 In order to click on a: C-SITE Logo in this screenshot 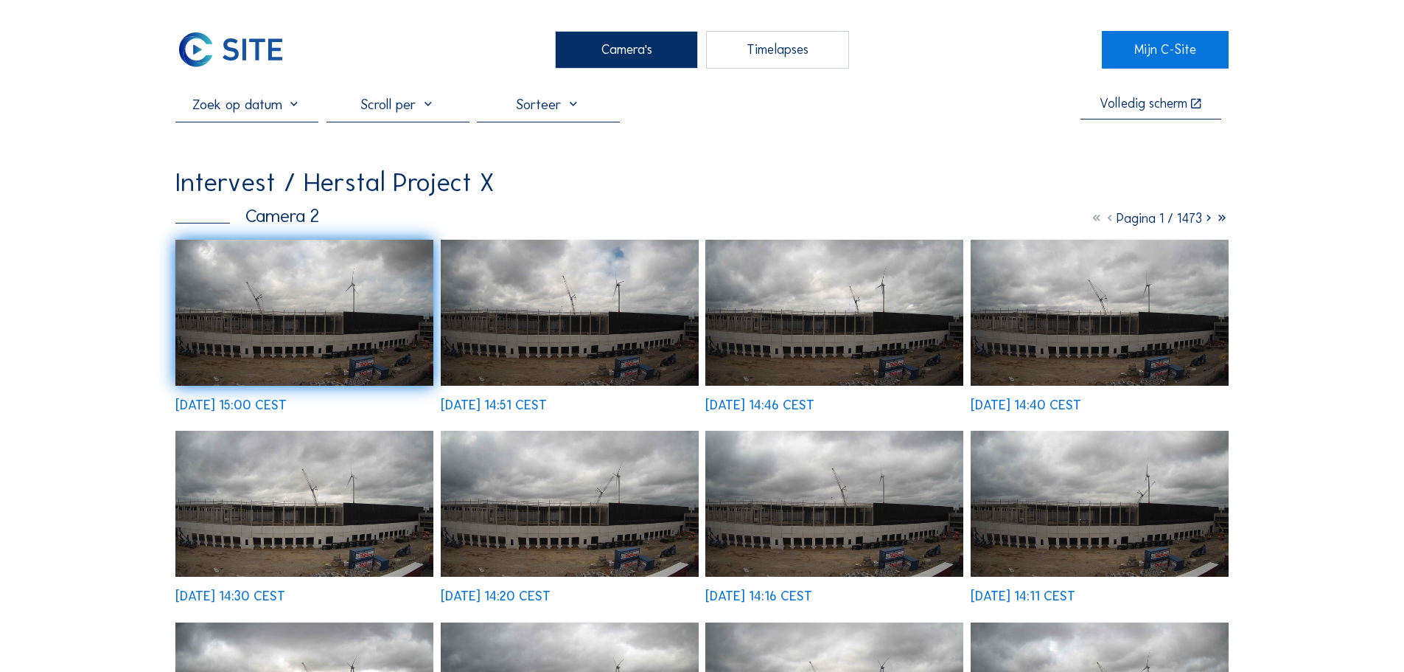, I will do `click(238, 49)`.